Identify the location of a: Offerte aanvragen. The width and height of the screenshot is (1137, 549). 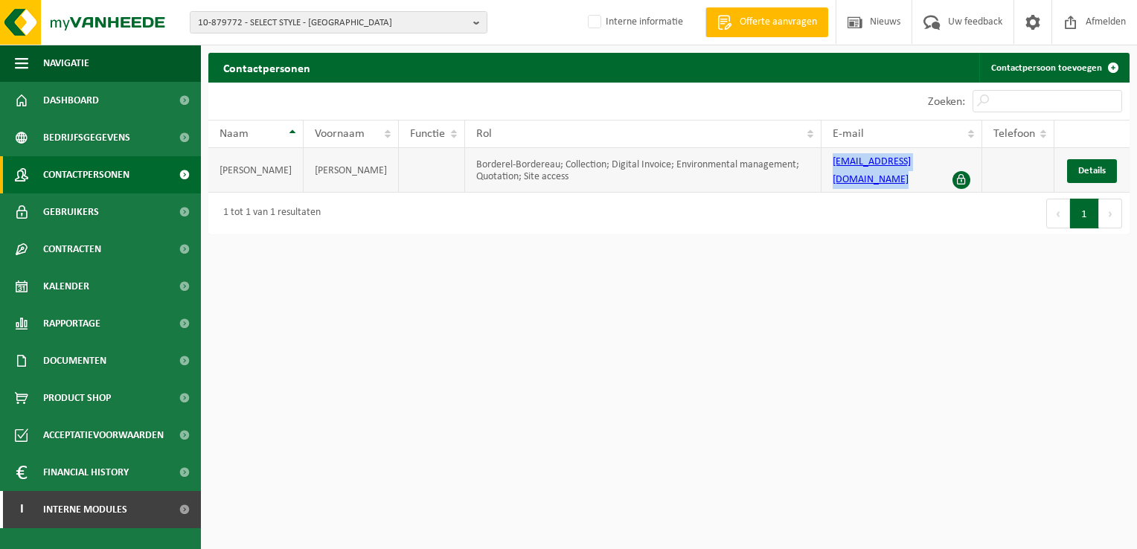
(766, 22).